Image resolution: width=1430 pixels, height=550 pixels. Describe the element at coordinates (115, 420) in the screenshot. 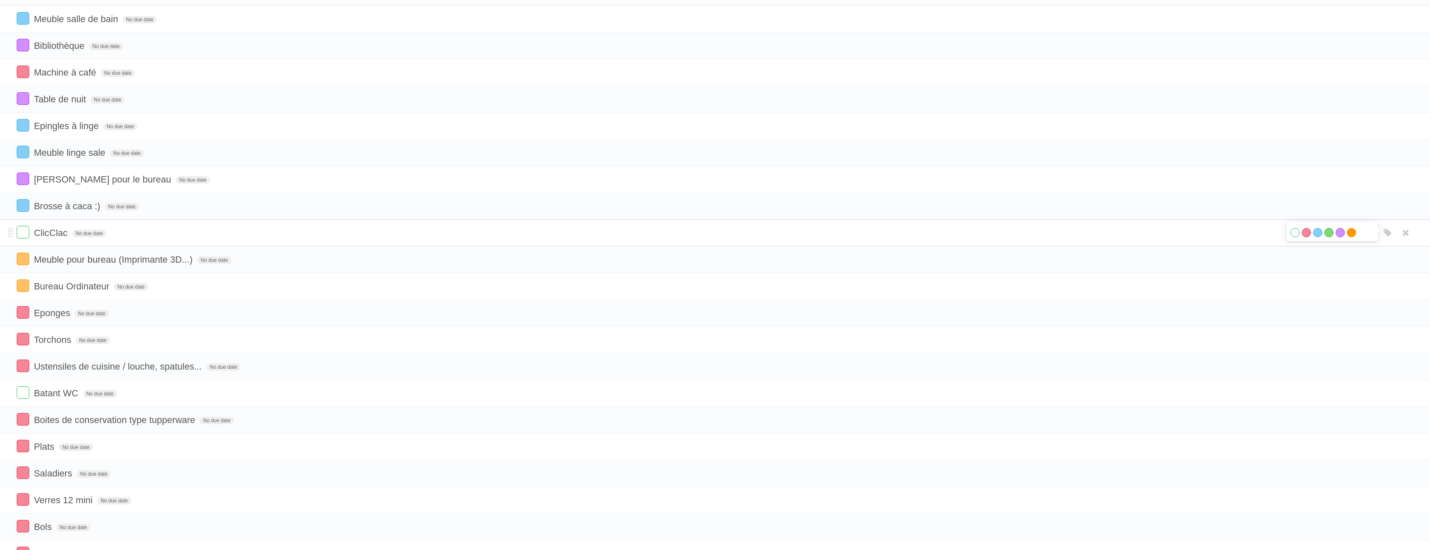

I see `span: Boites de conservation type tupperware` at that location.